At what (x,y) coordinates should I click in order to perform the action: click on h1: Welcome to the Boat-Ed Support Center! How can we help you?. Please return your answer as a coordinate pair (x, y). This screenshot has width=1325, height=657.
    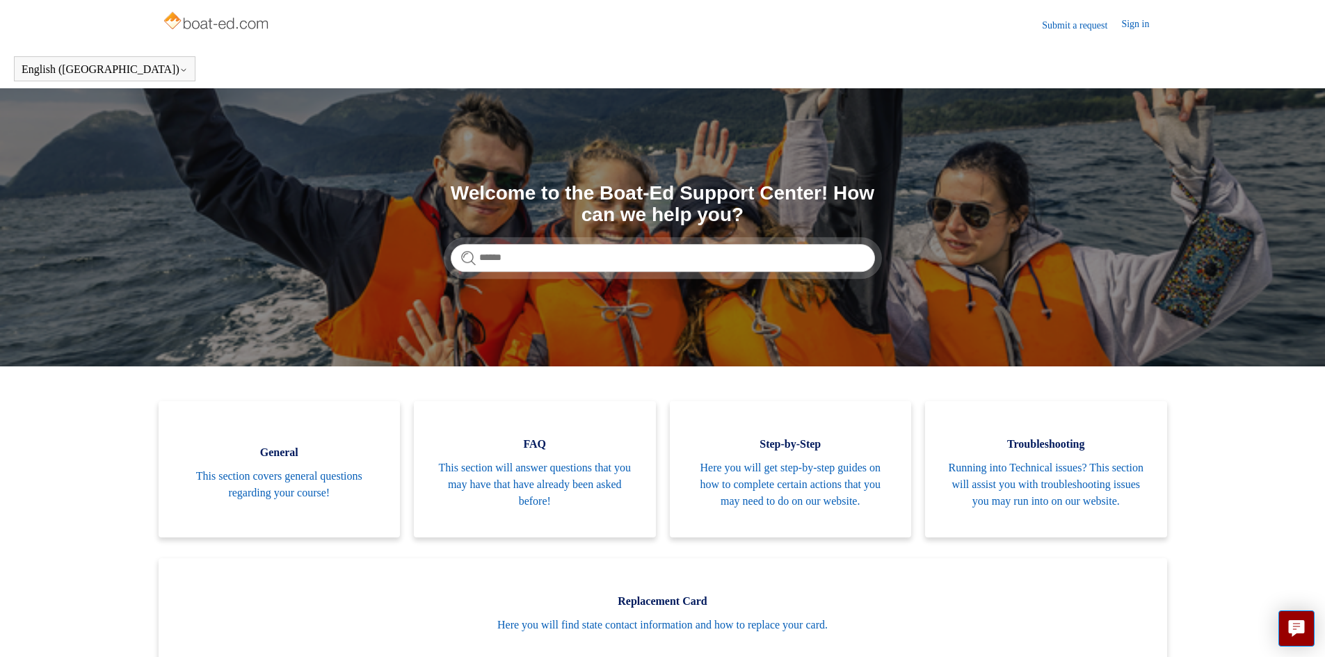
    Looking at the image, I should click on (663, 204).